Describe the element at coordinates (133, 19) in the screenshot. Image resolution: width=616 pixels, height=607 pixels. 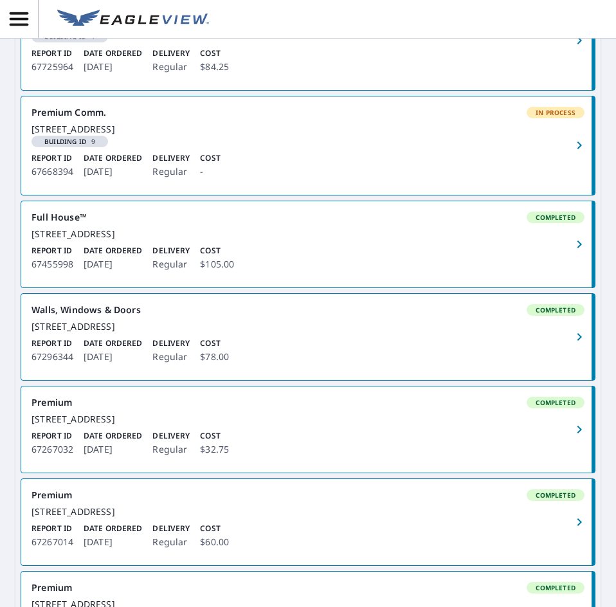
I see `a: EV Logo` at that location.